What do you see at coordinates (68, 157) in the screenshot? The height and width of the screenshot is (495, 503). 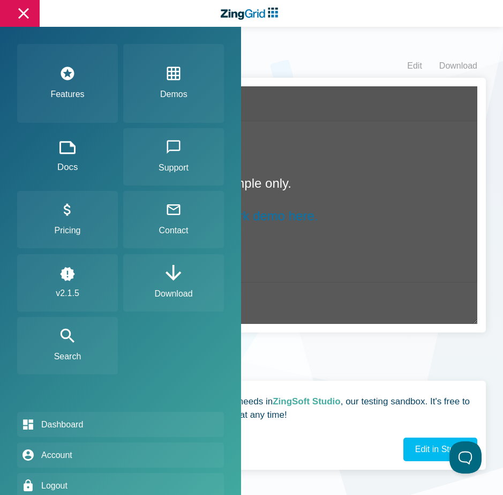 I see `a: Docs` at bounding box center [68, 157].